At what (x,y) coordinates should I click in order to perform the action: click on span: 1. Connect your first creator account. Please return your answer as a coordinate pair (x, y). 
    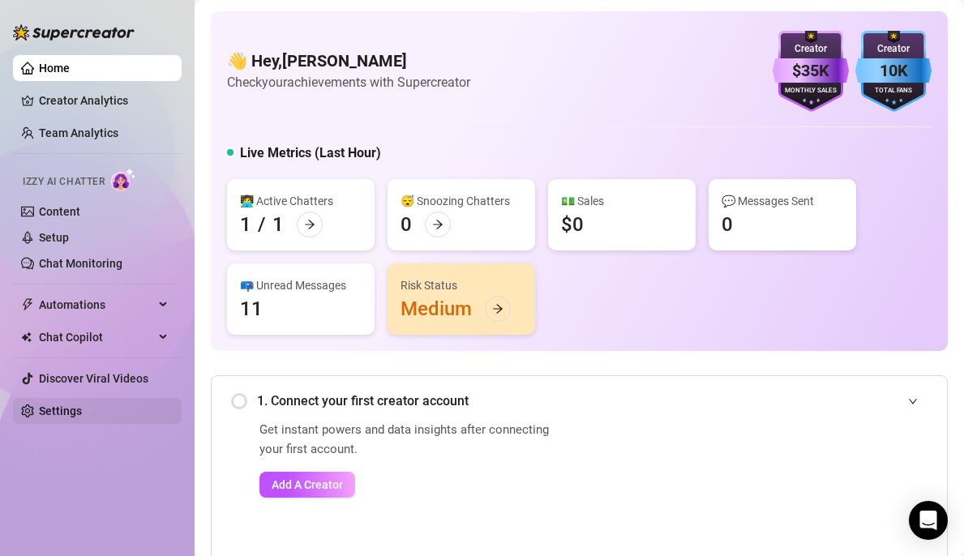
    Looking at the image, I should click on (592, 400).